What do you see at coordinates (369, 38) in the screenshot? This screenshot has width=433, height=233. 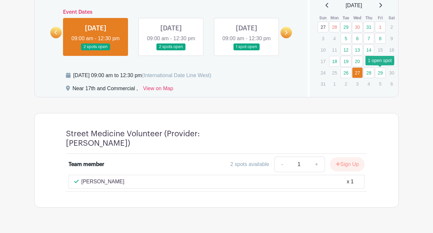 I see `a: 7` at bounding box center [369, 38].